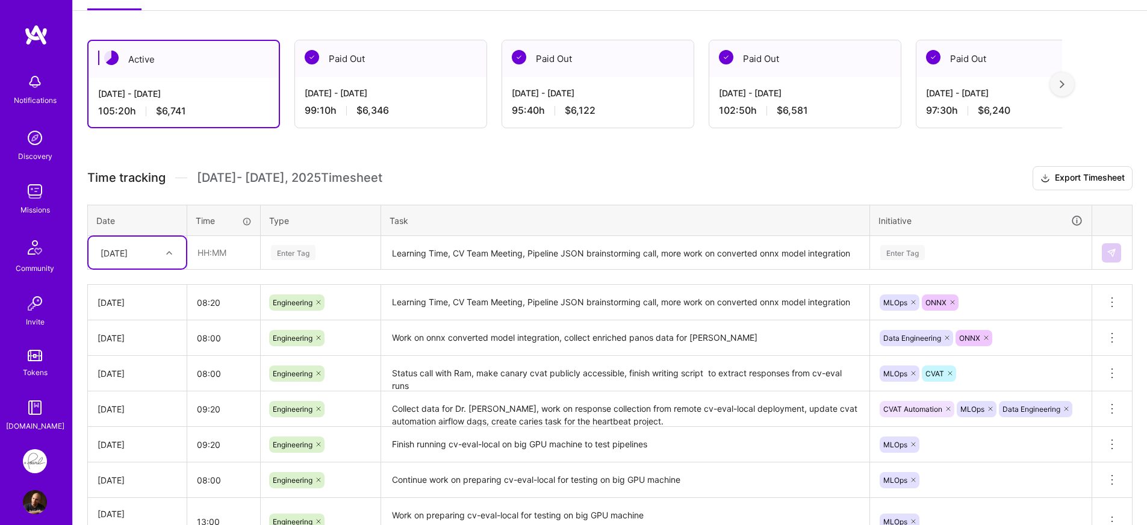 The height and width of the screenshot is (525, 1147). Describe the element at coordinates (35, 355) in the screenshot. I see `img: tokens` at that location.